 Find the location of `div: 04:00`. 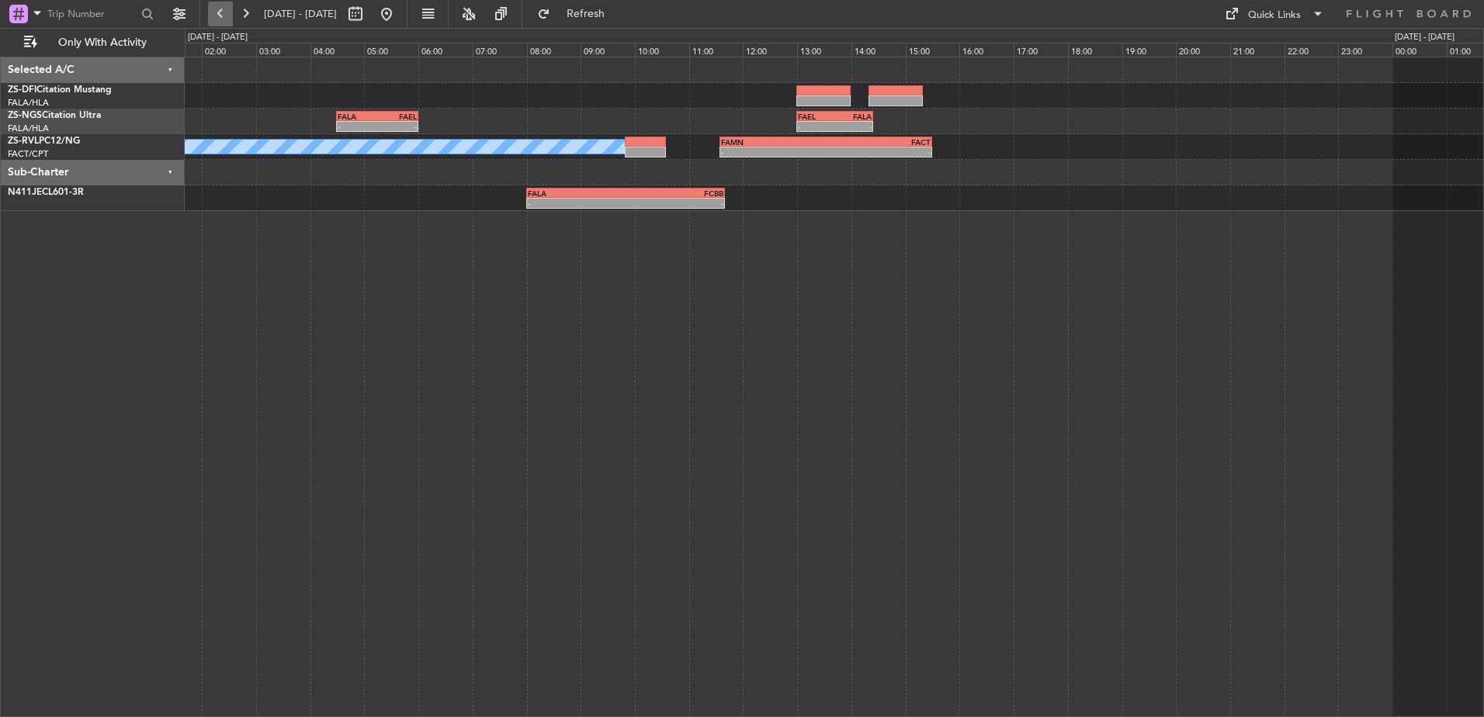

div: 04:00 is located at coordinates (338, 50).